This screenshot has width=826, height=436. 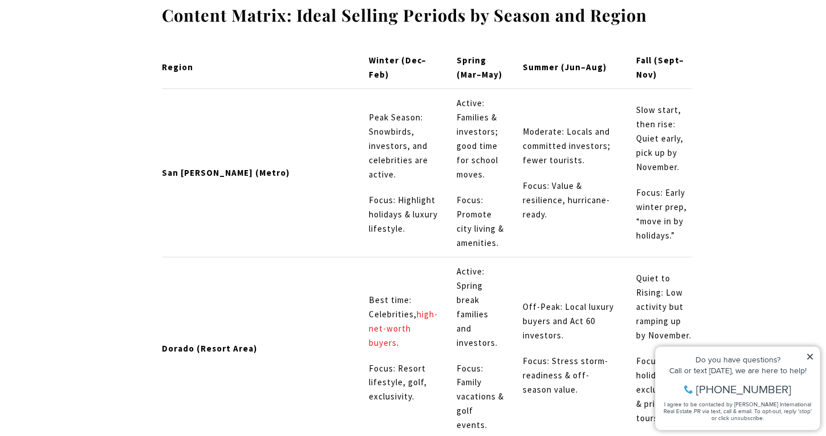 What do you see at coordinates (177, 67) in the screenshot?
I see `strong: Region` at bounding box center [177, 67].